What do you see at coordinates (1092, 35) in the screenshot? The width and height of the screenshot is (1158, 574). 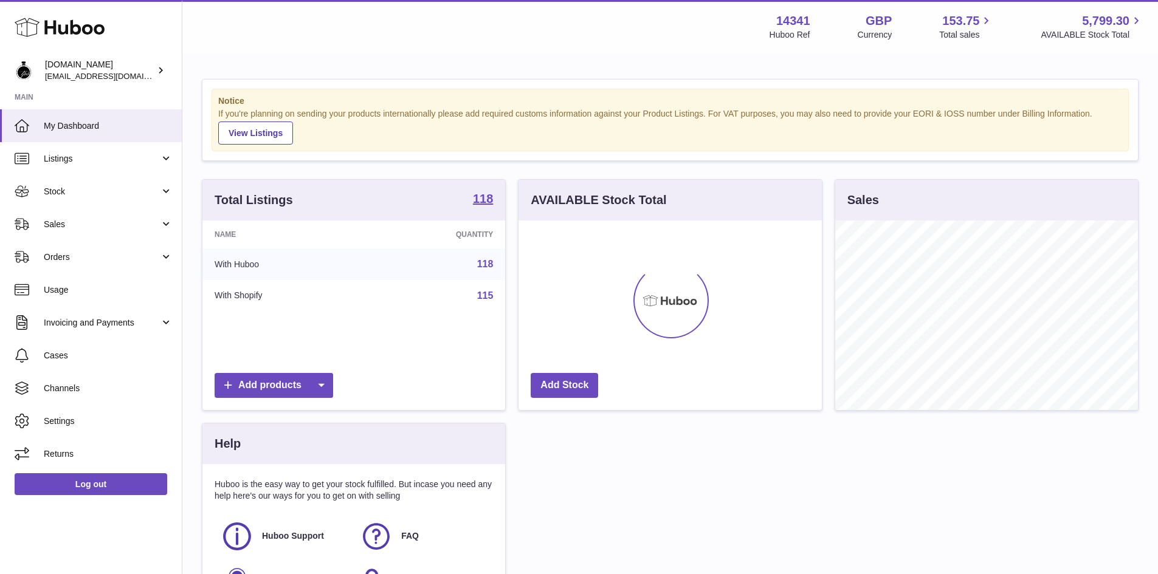 I see `span: AVAILABLE Stock Total` at bounding box center [1092, 35].